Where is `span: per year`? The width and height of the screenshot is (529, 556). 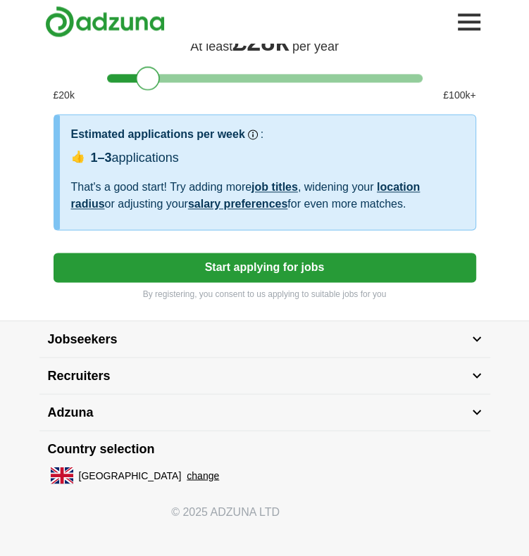
span: per year is located at coordinates (315, 46).